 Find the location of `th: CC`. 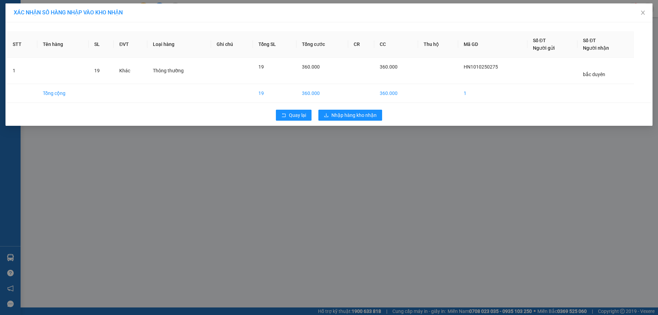

th: CC is located at coordinates (396, 44).